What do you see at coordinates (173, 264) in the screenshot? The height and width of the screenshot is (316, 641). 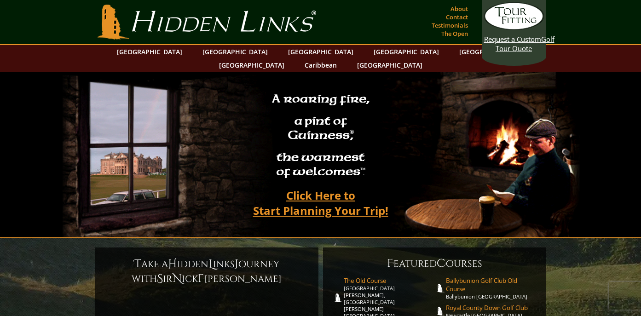 I see `span: H` at bounding box center [173, 264].